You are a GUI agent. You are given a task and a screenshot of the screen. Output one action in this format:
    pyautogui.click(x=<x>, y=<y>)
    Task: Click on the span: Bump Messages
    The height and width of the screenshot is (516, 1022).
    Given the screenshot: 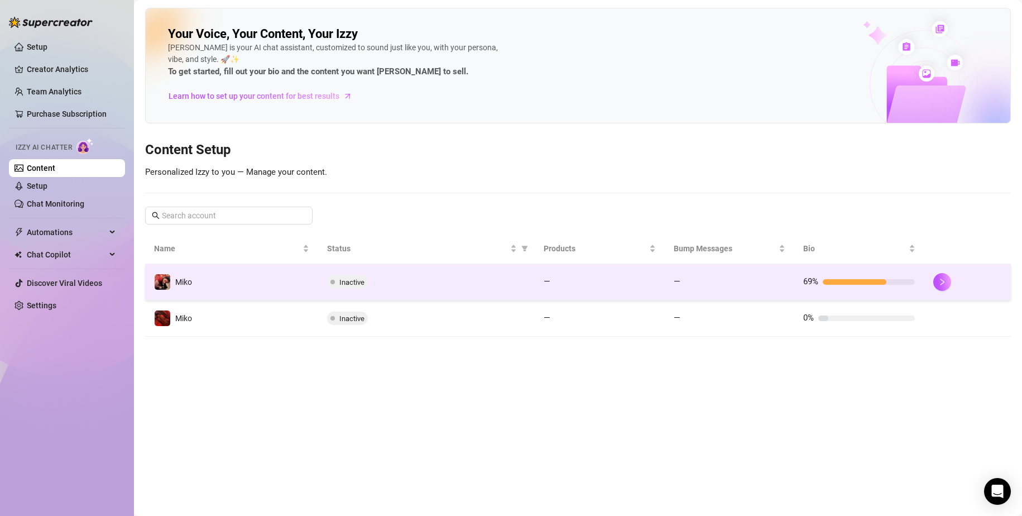 What is the action you would take?
    pyautogui.click(x=725, y=248)
    